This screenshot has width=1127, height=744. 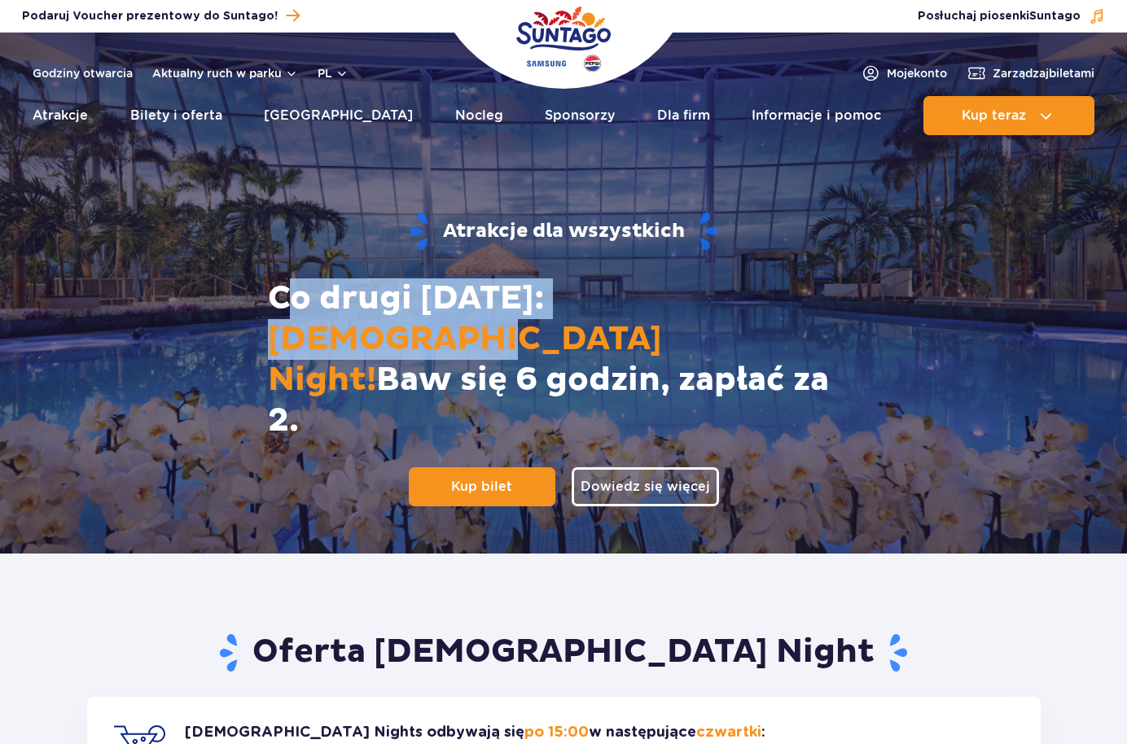 What do you see at coordinates (645, 487) in the screenshot?
I see `span: Dowiedz się więcej` at bounding box center [645, 487].